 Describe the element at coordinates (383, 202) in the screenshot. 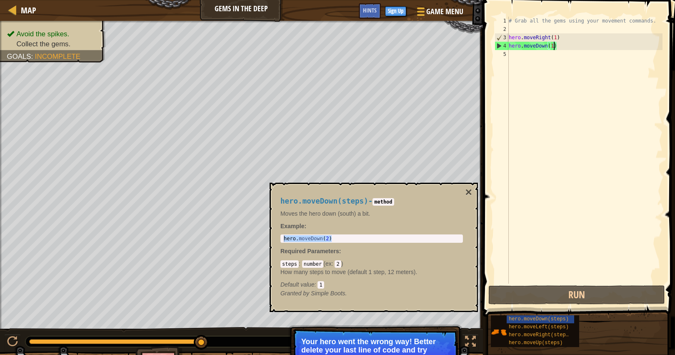

I see `code: method` at that location.